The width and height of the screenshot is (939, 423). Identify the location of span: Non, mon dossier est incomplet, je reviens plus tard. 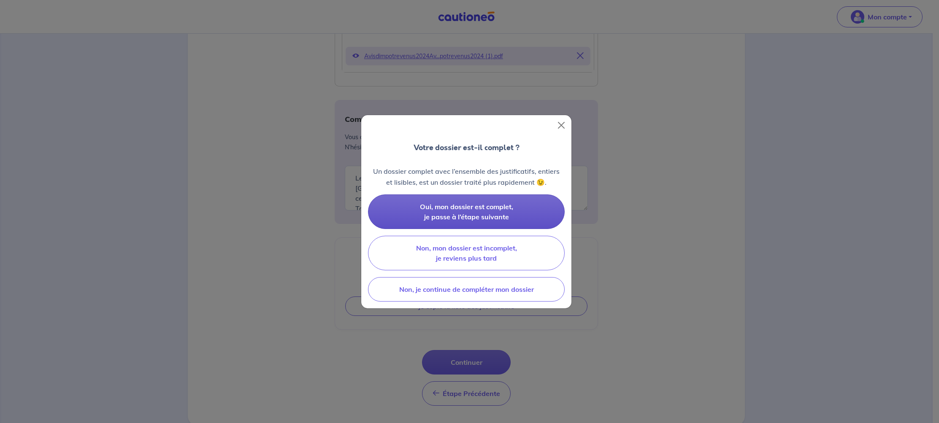
(466, 253).